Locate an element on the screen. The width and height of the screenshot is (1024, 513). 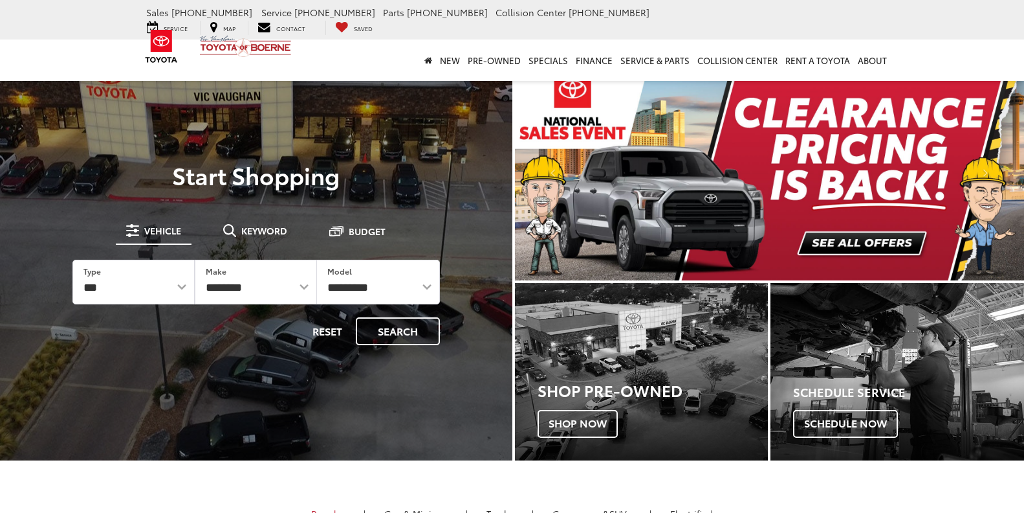
a: Specials is located at coordinates (548, 60).